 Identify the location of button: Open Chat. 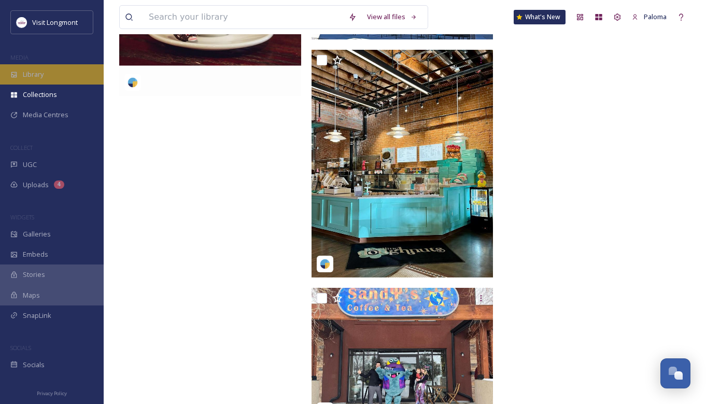
(675, 373).